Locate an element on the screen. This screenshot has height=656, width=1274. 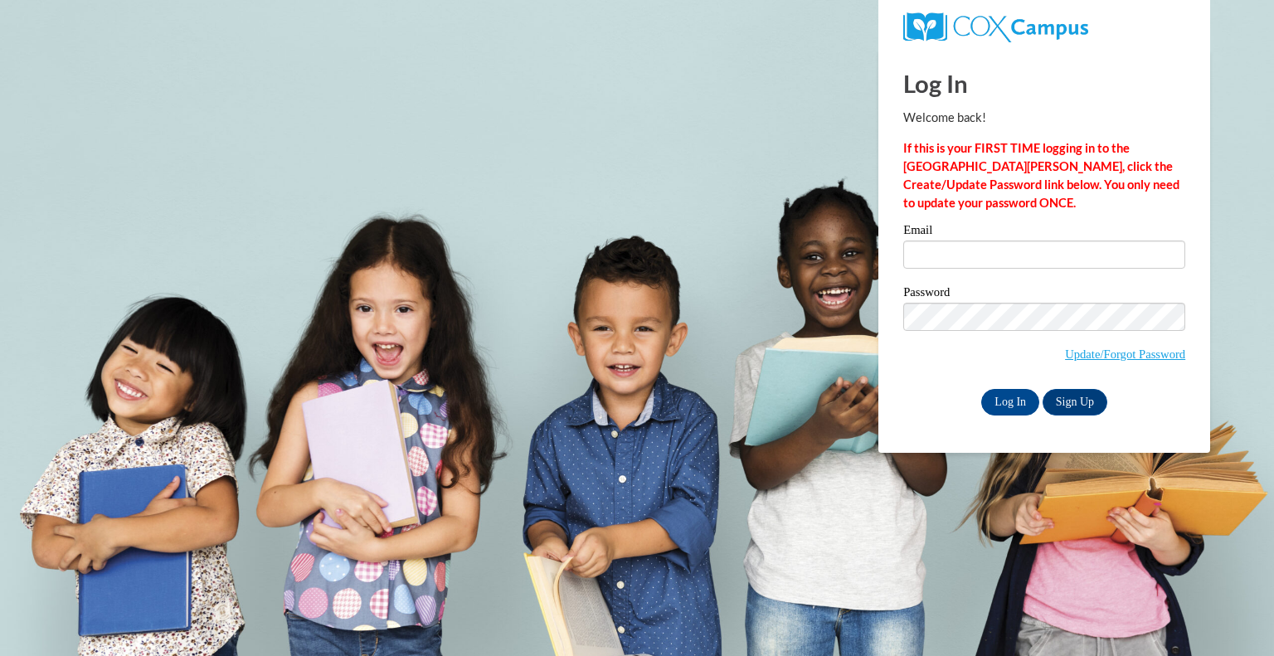
label: Email is located at coordinates (1044, 232).